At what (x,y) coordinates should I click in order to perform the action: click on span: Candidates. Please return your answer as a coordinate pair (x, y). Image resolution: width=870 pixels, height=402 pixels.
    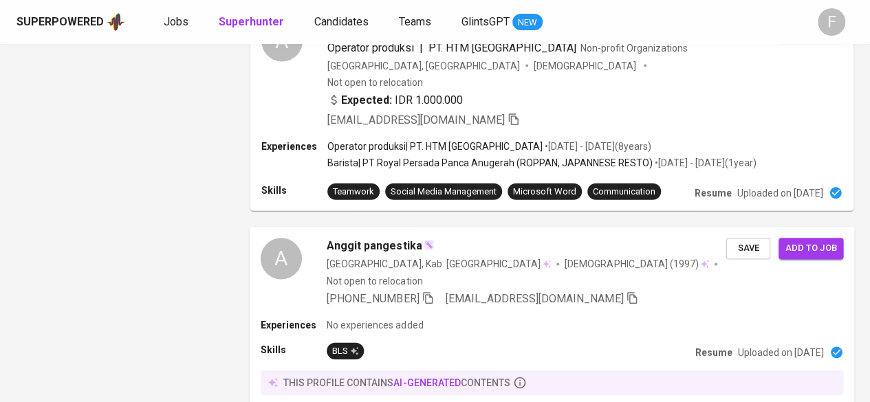
    Looking at the image, I should click on (341, 21).